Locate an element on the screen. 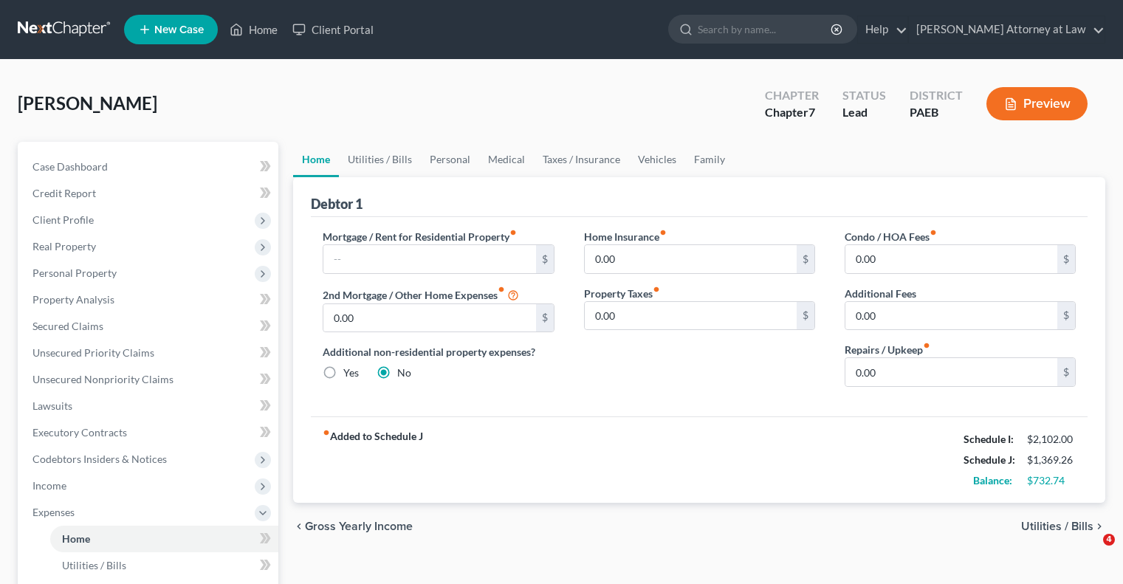 The height and width of the screenshot is (584, 1123). span: Personal Property is located at coordinates (75, 273).